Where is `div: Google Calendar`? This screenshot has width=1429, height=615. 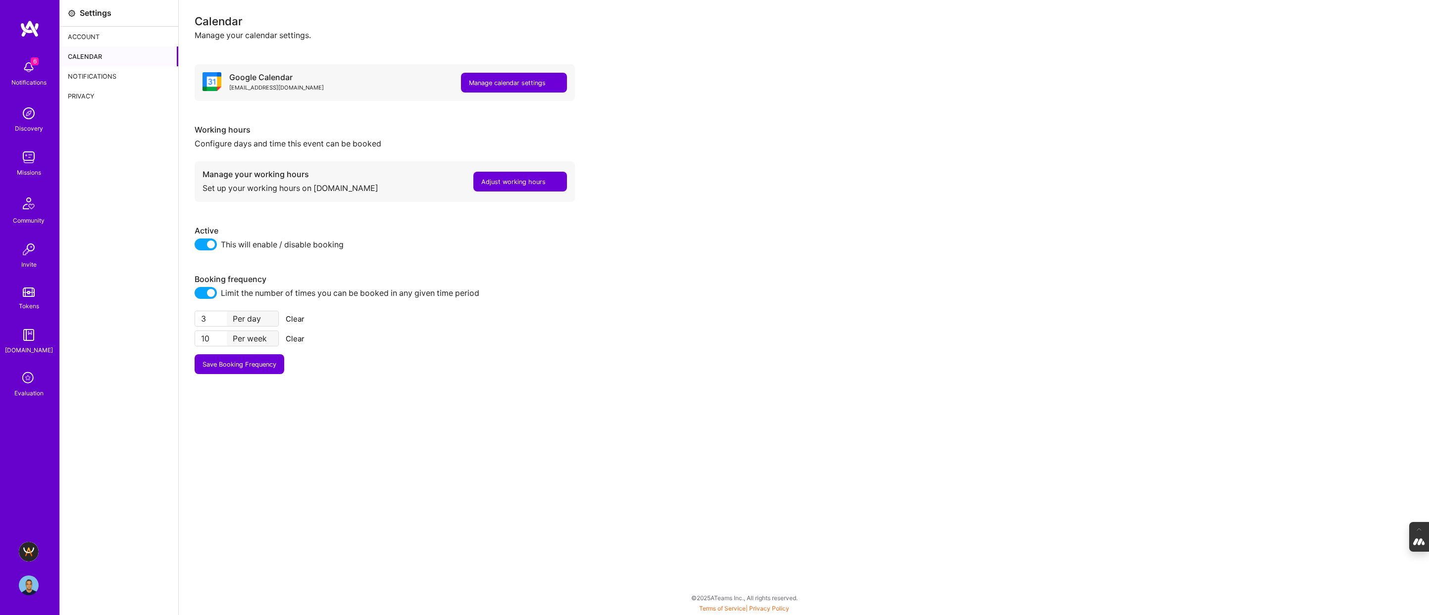
div: Google Calendar is located at coordinates (276, 77).